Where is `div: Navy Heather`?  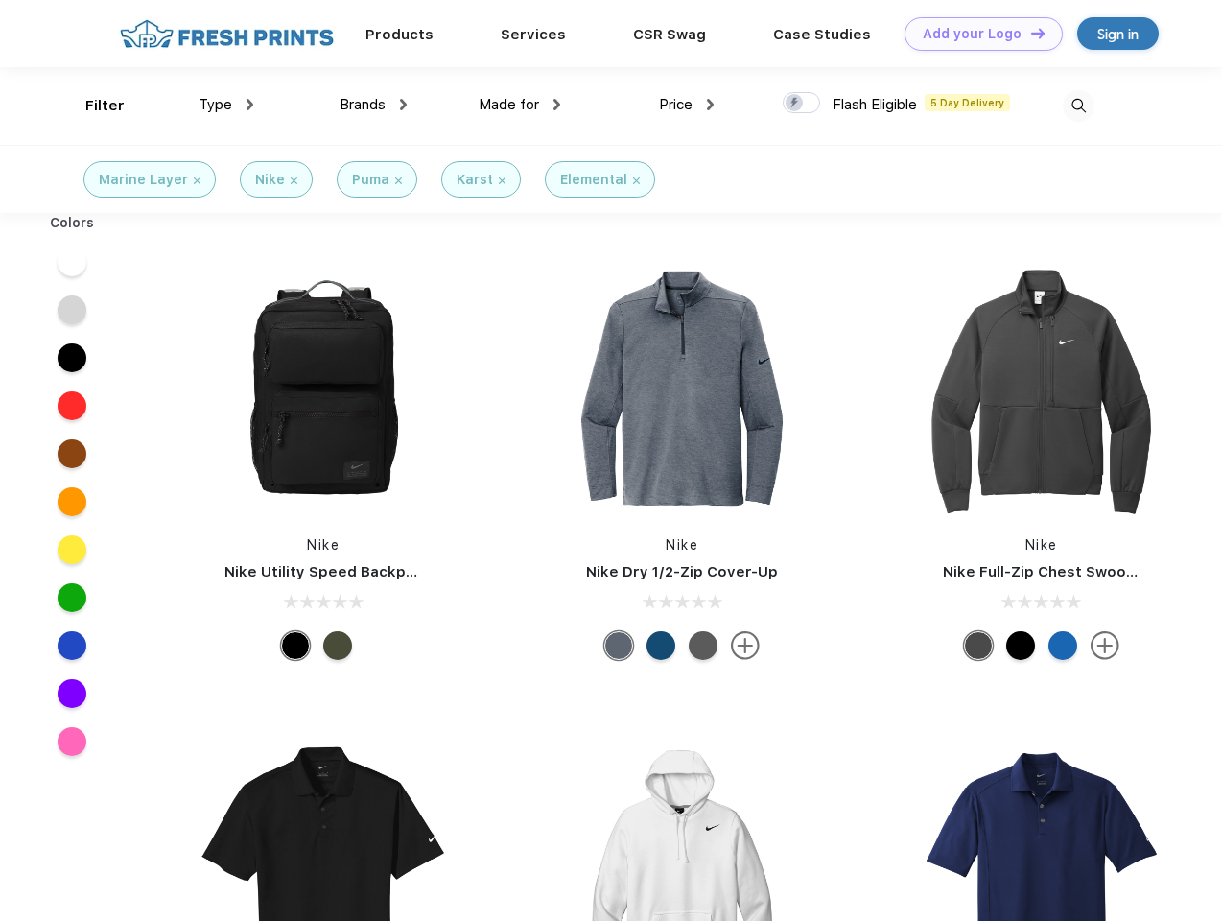 div: Navy Heather is located at coordinates (619, 646).